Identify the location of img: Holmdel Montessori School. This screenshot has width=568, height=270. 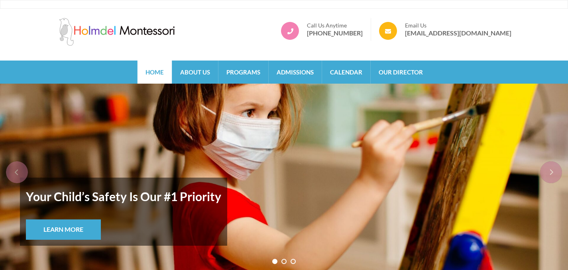
(117, 32).